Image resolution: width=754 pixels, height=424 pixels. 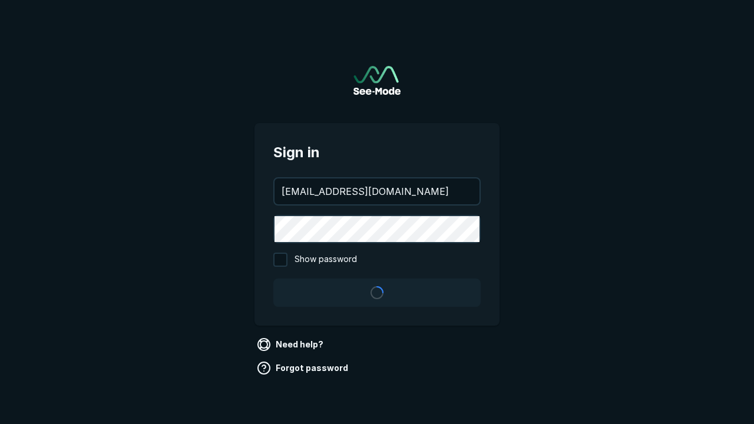 What do you see at coordinates (377, 191) in the screenshot?
I see `input: your@email.com` at bounding box center [377, 191].